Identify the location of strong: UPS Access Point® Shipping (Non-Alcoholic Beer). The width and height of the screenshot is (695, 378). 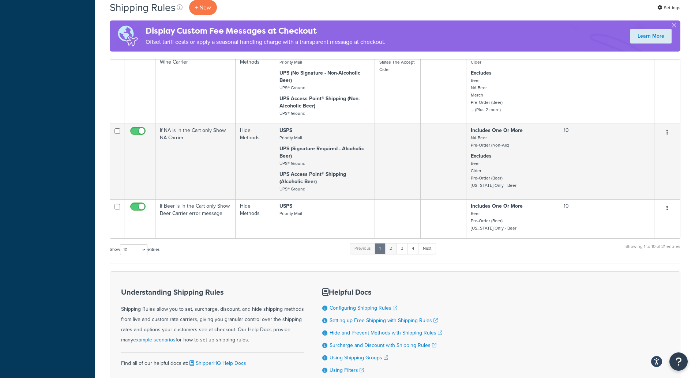
(320, 102).